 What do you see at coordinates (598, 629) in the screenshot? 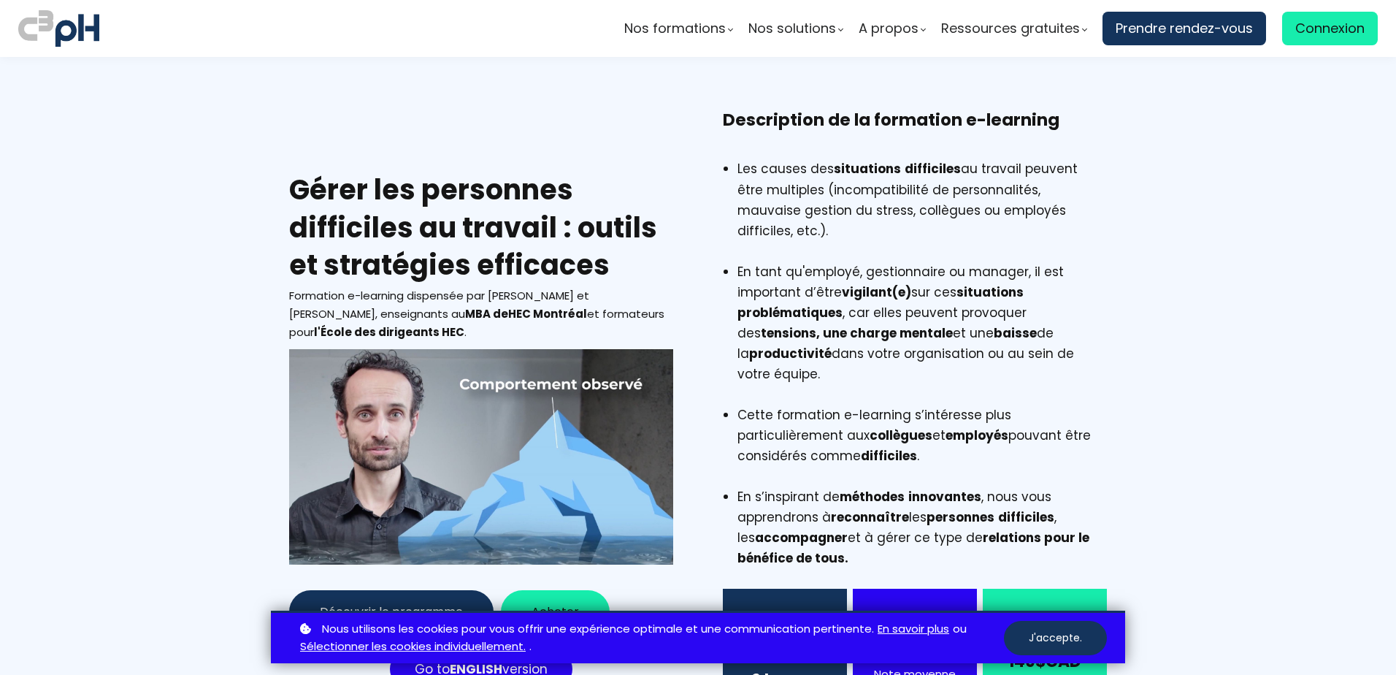
I see `span: Nous utilisons les cookies pour vous offrir une expérience optimale et une communication pertinente.` at bounding box center [598, 629].